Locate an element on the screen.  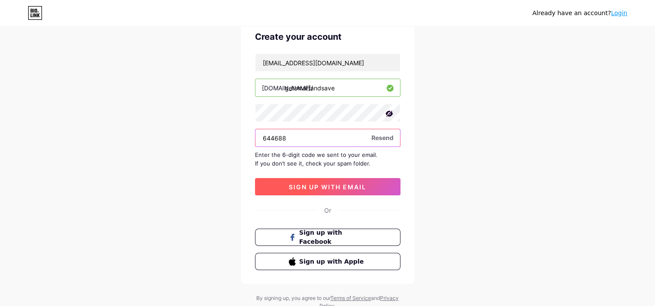
button: Sign up with Apple is located at coordinates (328, 262).